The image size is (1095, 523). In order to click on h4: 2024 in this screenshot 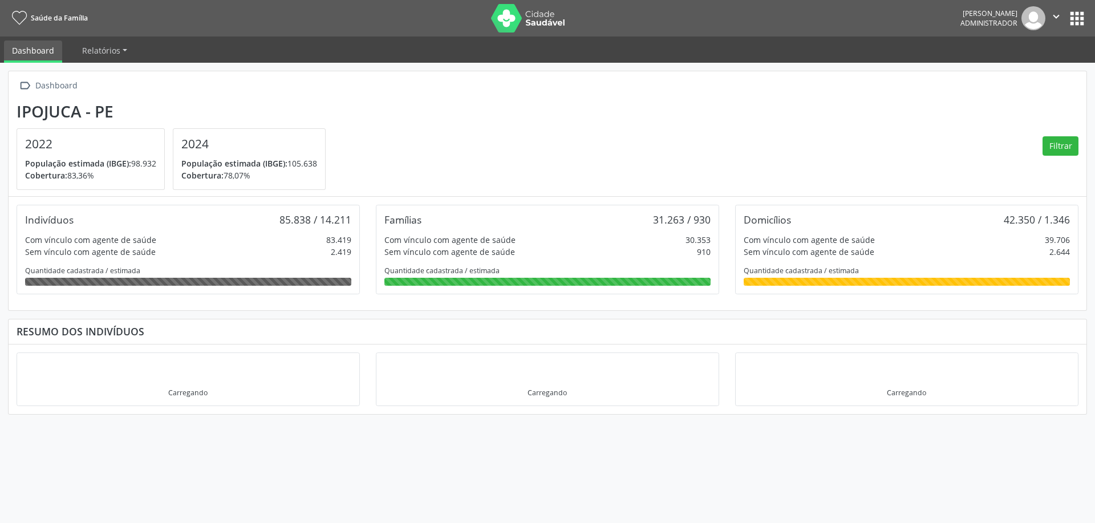, I will do `click(249, 144)`.